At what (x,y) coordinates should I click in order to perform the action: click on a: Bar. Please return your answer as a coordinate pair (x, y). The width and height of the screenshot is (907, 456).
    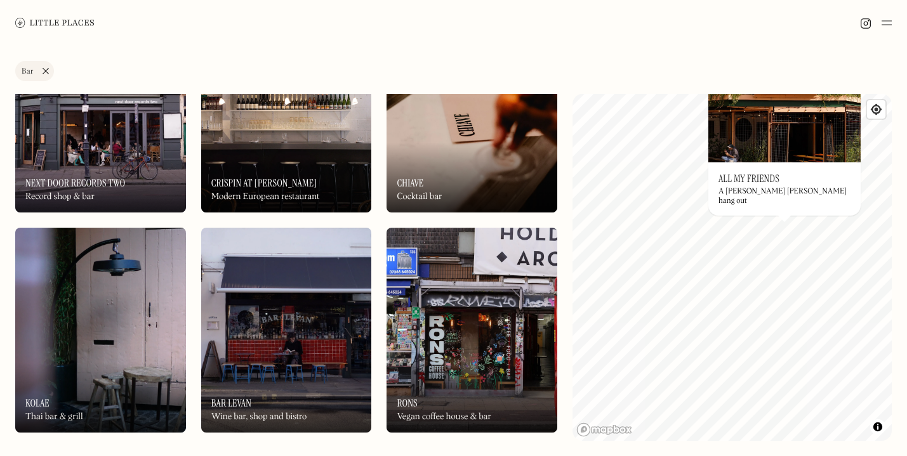
    Looking at the image, I should click on (34, 71).